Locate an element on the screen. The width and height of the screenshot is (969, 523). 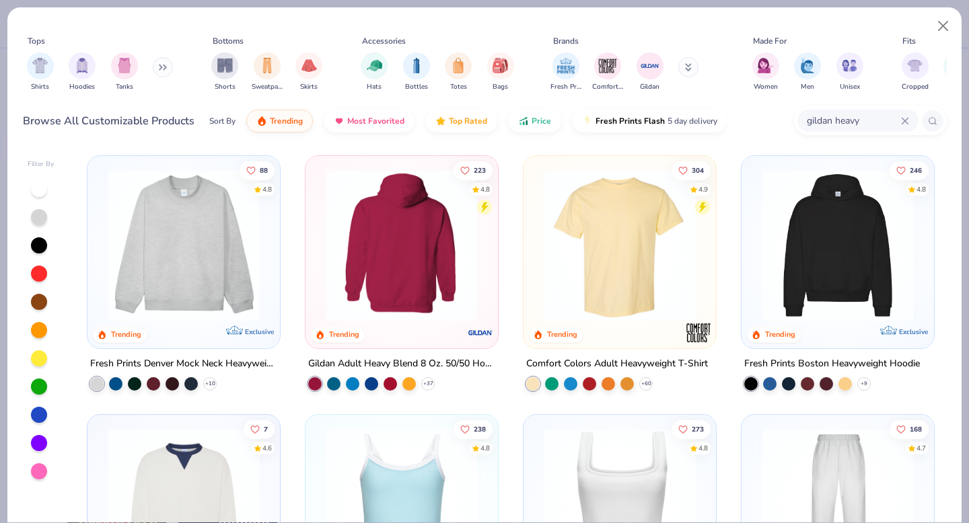
span: Trending is located at coordinates (286, 121).